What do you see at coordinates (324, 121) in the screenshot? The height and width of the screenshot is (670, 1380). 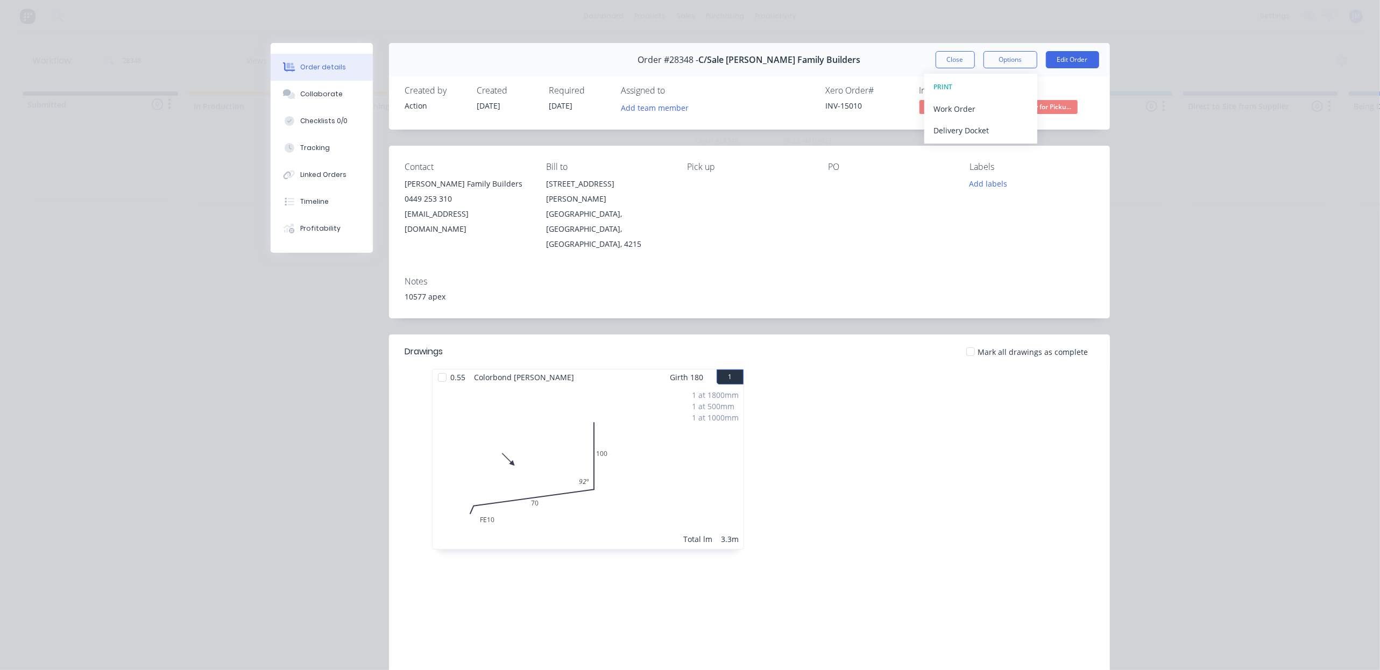 I see `div: Checklists 0/0` at bounding box center [324, 121].